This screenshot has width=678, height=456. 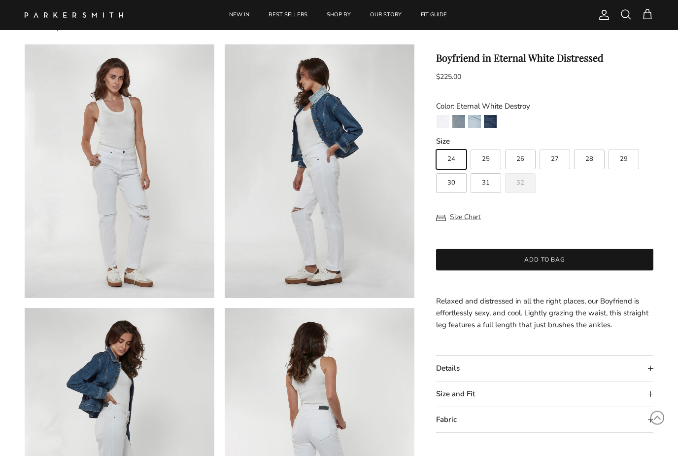 I want to click on span: 27, so click(x=555, y=159).